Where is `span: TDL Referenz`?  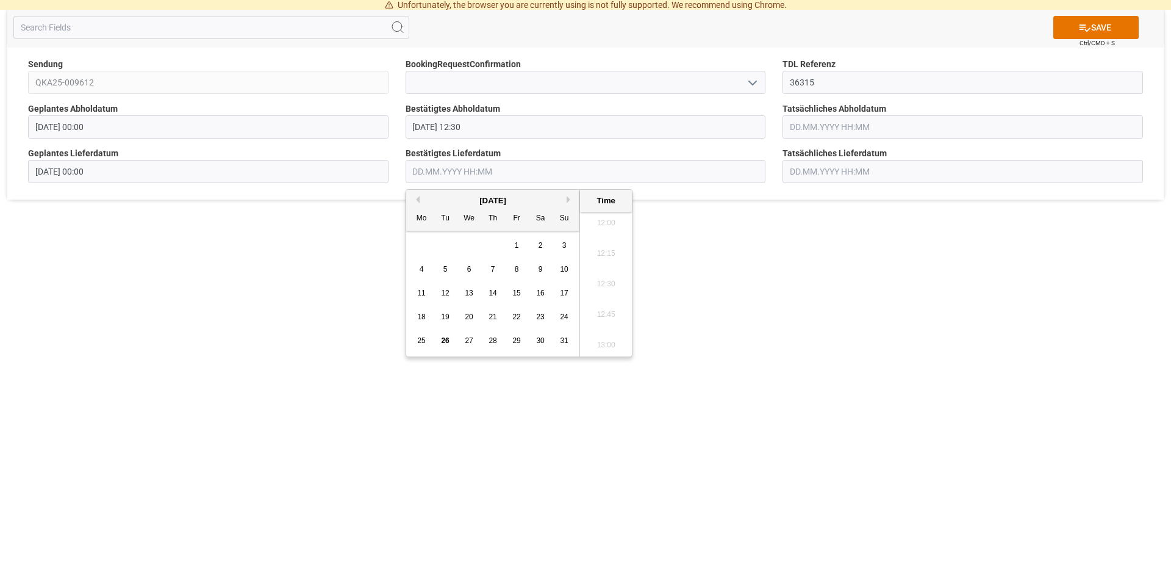 span: TDL Referenz is located at coordinates (809, 64).